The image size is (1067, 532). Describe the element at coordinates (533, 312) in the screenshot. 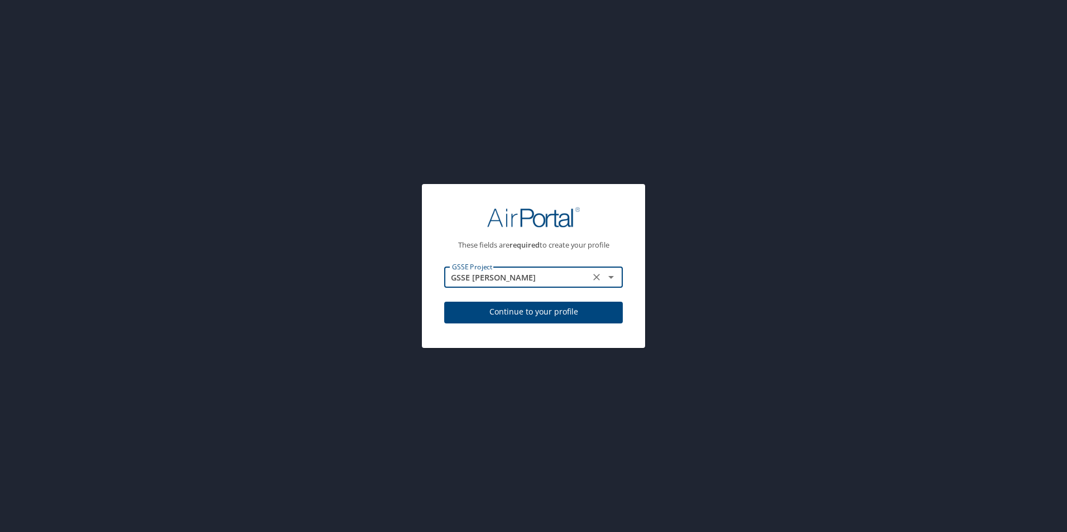

I see `span: Continue to your profile` at that location.